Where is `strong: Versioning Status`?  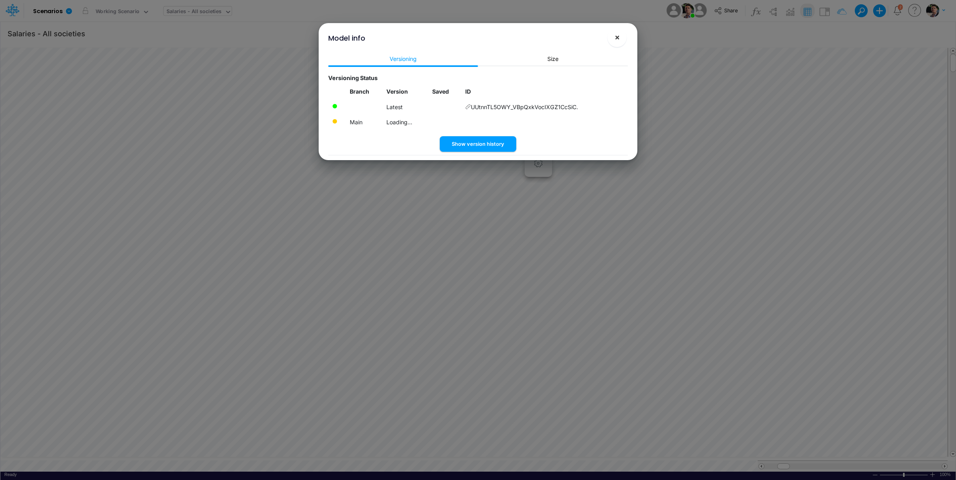 strong: Versioning Status is located at coordinates (353, 78).